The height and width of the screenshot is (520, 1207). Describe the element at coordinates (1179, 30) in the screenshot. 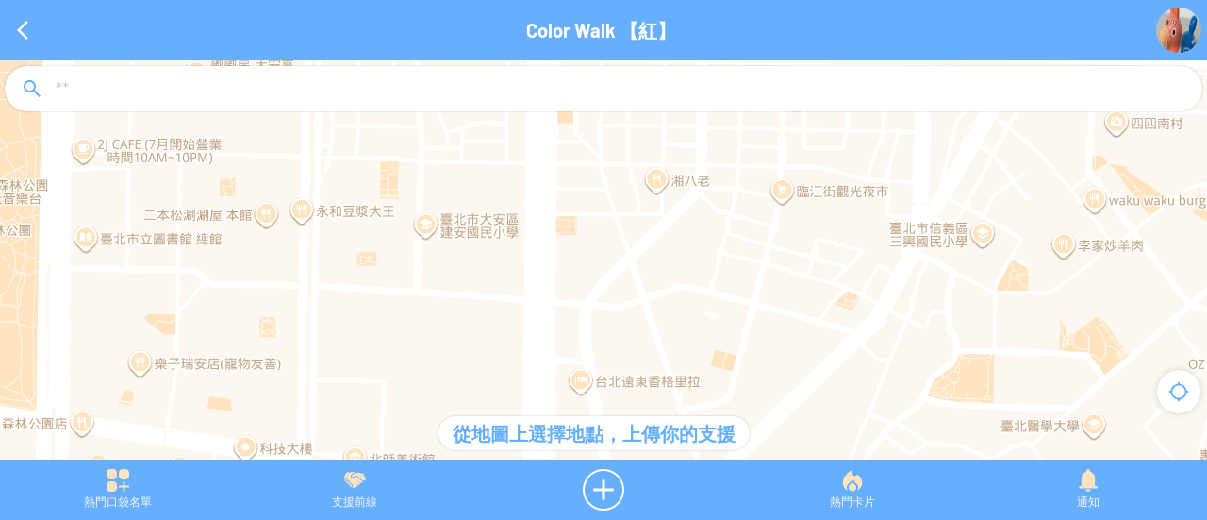

I see `img: Visruth.jpg not found` at that location.